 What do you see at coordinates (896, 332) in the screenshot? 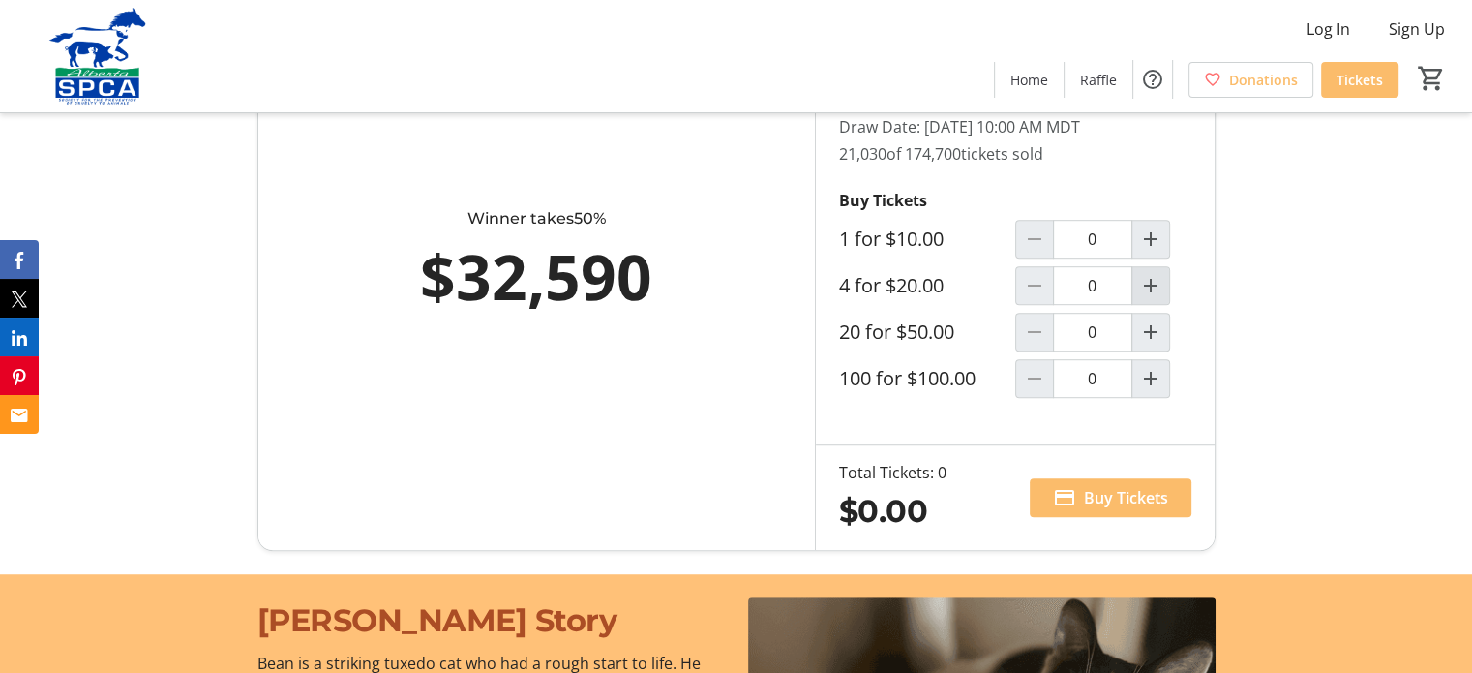
I see `label: 20 for $50.00` at bounding box center [896, 332].